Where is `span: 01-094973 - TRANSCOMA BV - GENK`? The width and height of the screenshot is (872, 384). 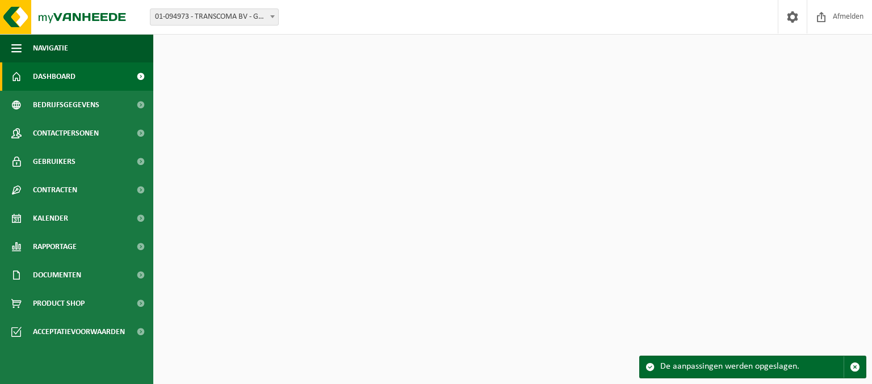 span: 01-094973 - TRANSCOMA BV - GENK is located at coordinates (214, 17).